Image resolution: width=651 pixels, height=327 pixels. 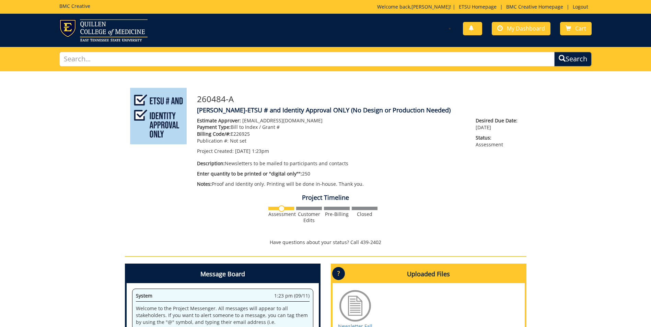 I want to click on h5: BMC Creative, so click(x=75, y=6).